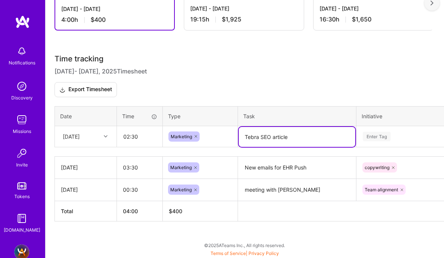 The image size is (444, 258). What do you see at coordinates (201, 116) in the screenshot?
I see `th: Type` at bounding box center [201, 116].